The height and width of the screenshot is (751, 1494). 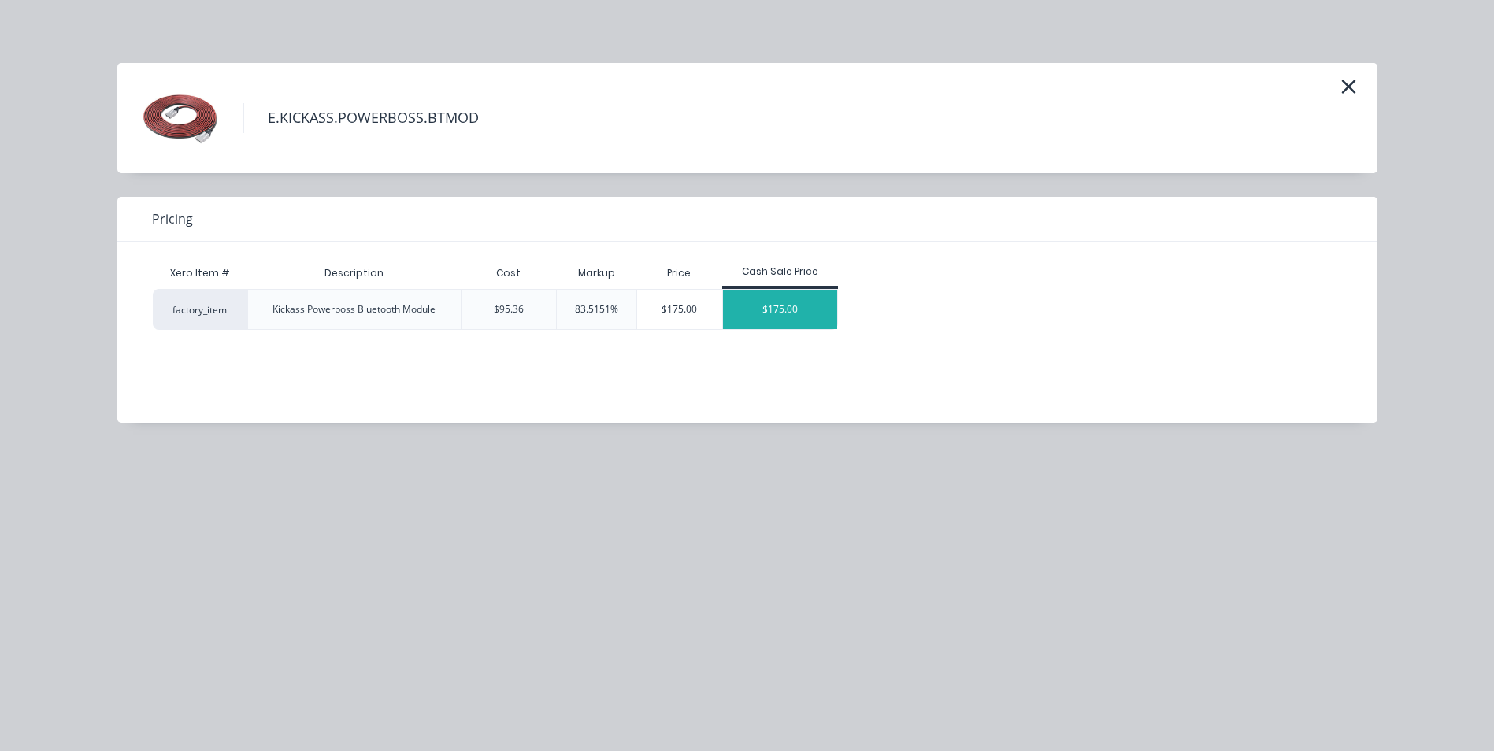 I want to click on div: Cost, so click(x=509, y=273).